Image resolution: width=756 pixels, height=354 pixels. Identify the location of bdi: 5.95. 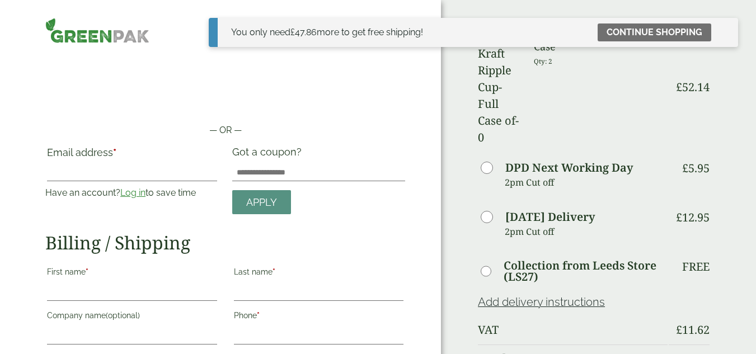
(695, 168).